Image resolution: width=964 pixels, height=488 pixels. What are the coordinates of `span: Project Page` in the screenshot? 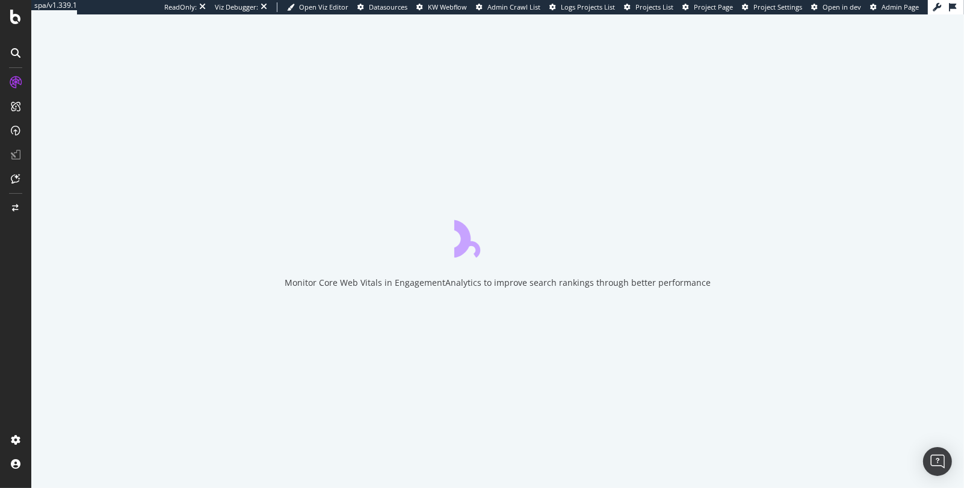 It's located at (713, 7).